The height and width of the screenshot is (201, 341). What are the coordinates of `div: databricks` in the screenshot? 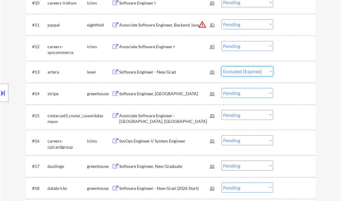 It's located at (67, 188).